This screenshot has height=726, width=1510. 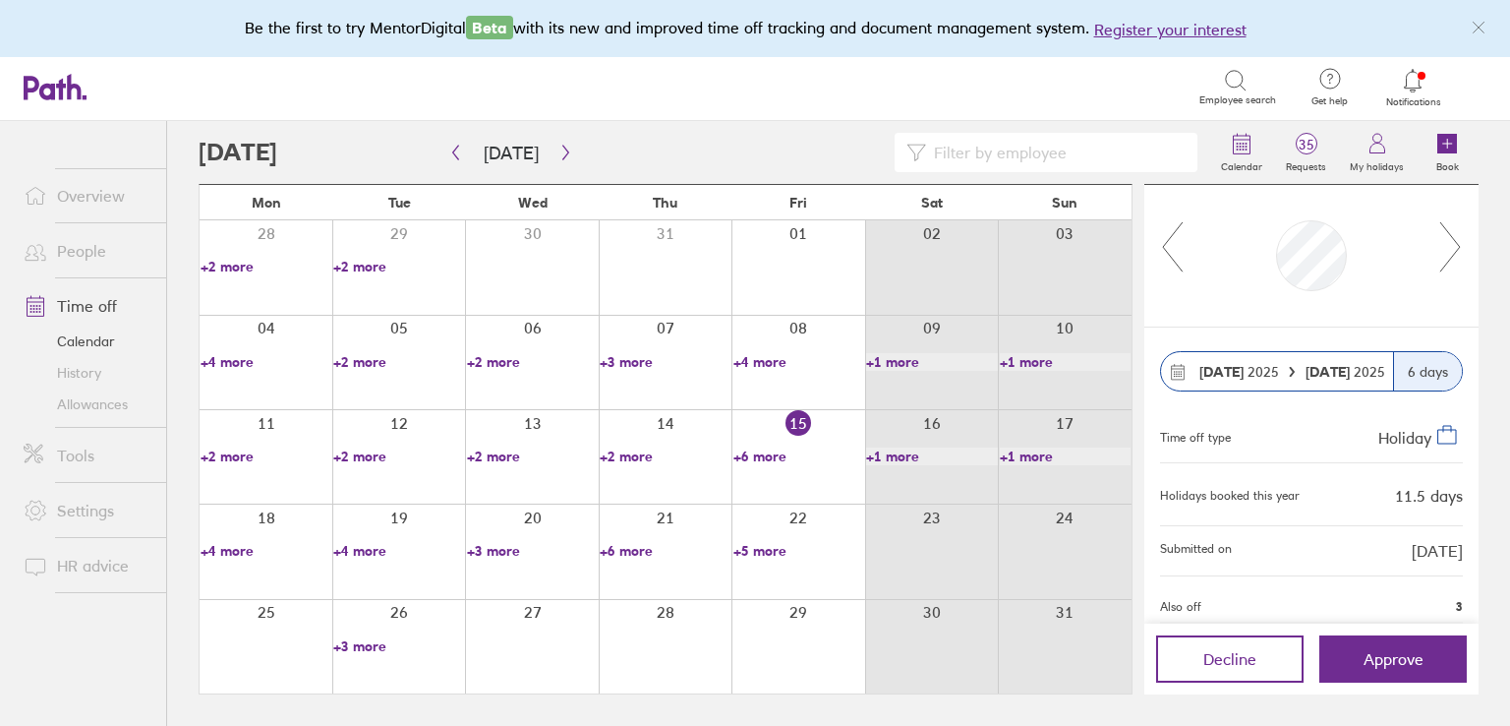 What do you see at coordinates (1196, 551) in the screenshot?
I see `span: Submitted on` at bounding box center [1196, 551].